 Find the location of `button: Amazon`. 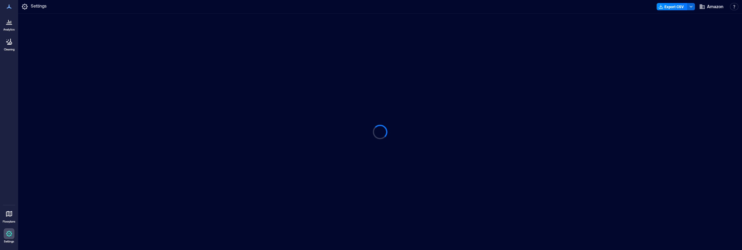

button: Amazon is located at coordinates (711, 7).